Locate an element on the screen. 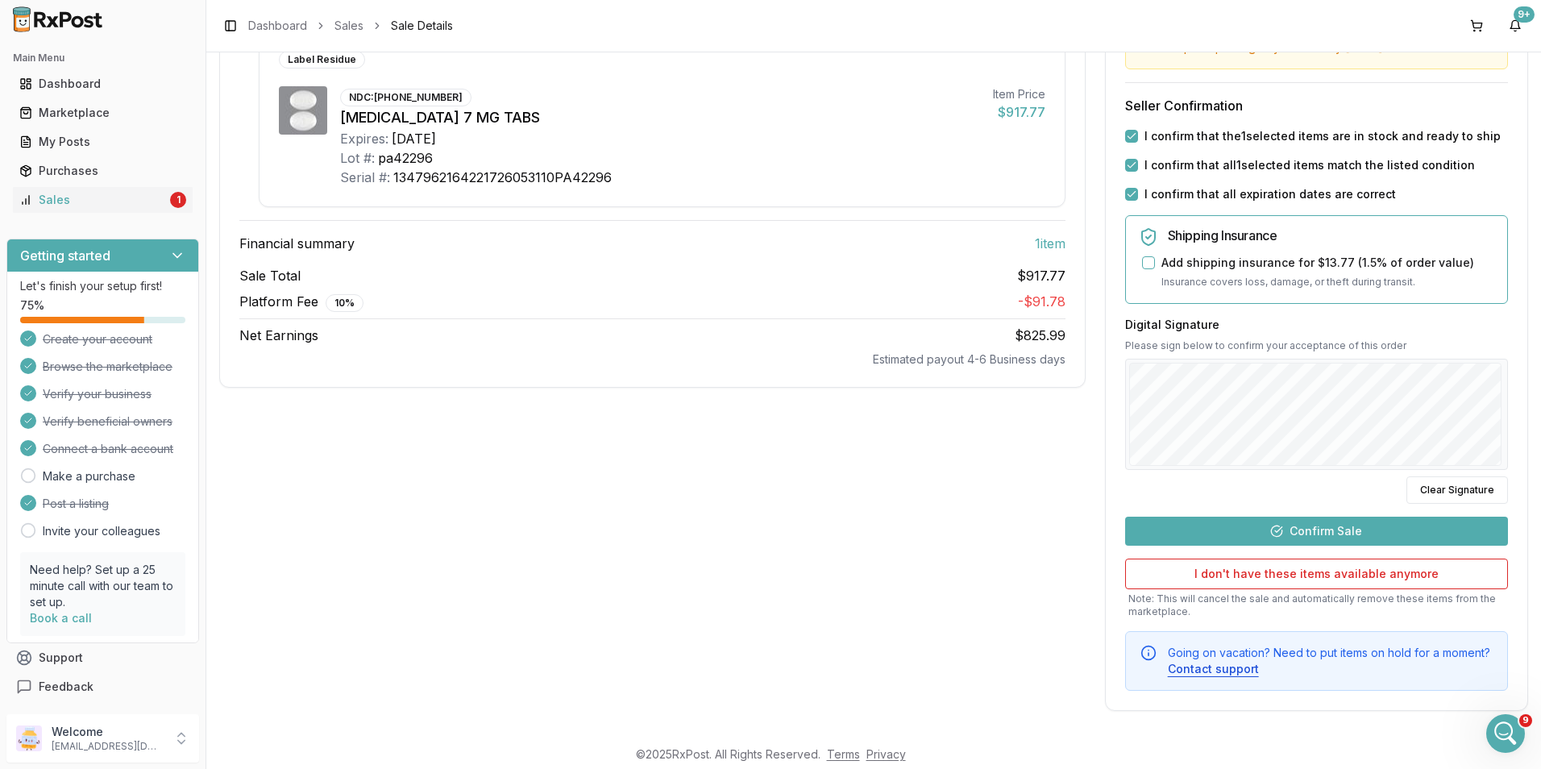 This screenshot has height=769, width=1541. label: Add shipping insurance for $13.77 ( 1.5 % of order value) is located at coordinates (1318, 263).